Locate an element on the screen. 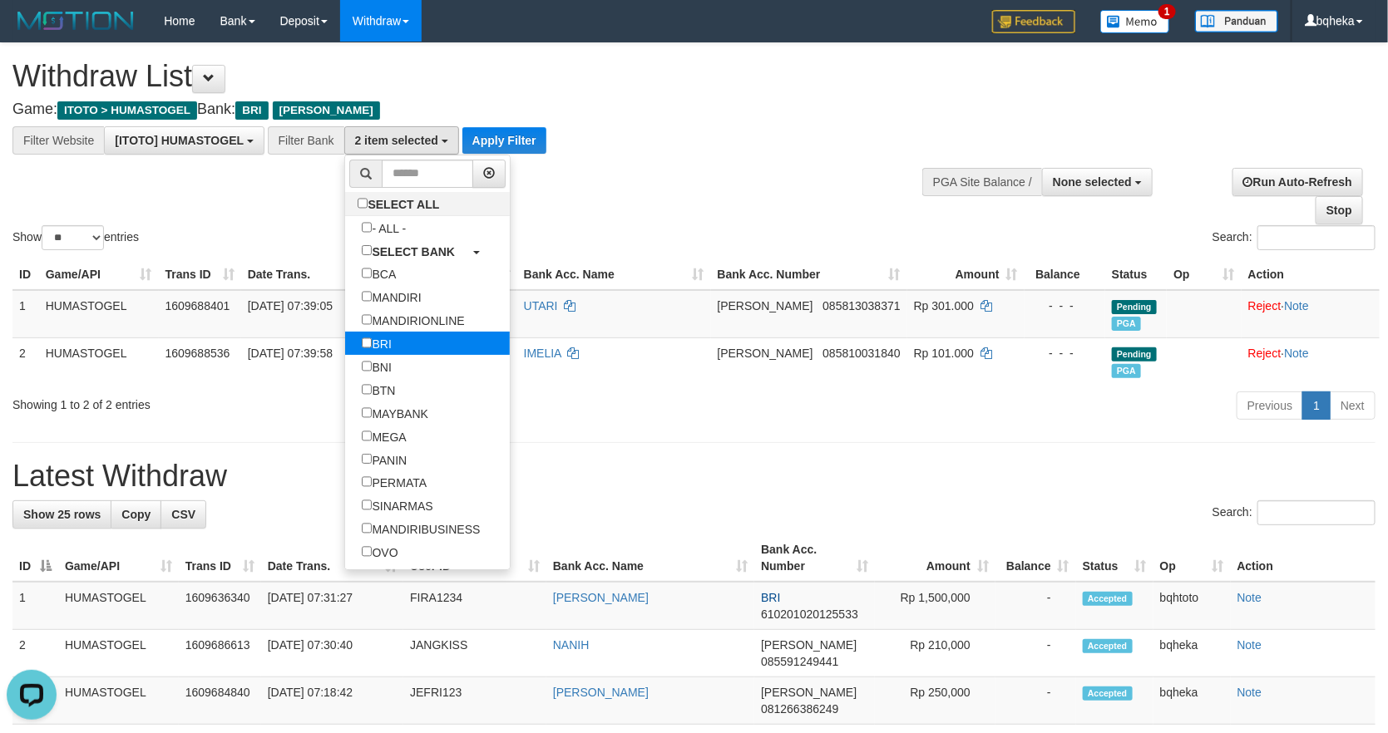  span: 1609688401 is located at coordinates (198, 306).